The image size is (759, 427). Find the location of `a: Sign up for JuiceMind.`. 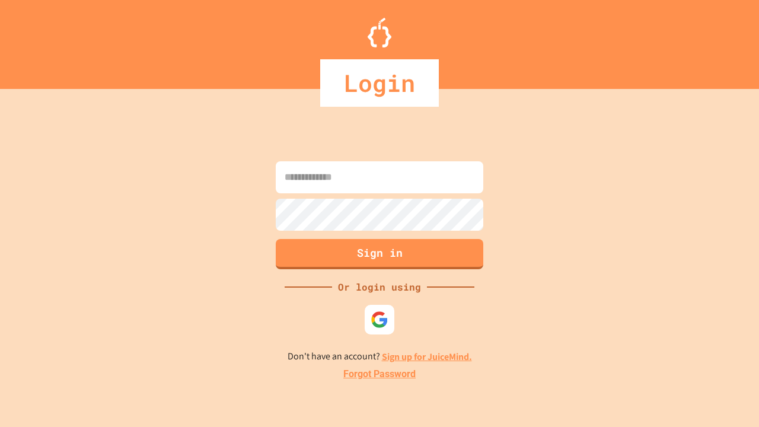

a: Sign up for JuiceMind. is located at coordinates (427, 356).